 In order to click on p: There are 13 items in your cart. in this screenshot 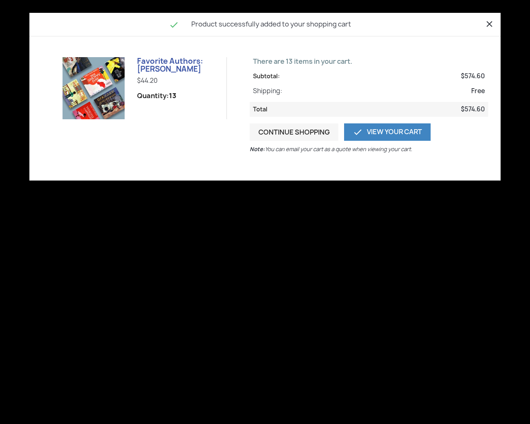, I will do `click(369, 61)`.